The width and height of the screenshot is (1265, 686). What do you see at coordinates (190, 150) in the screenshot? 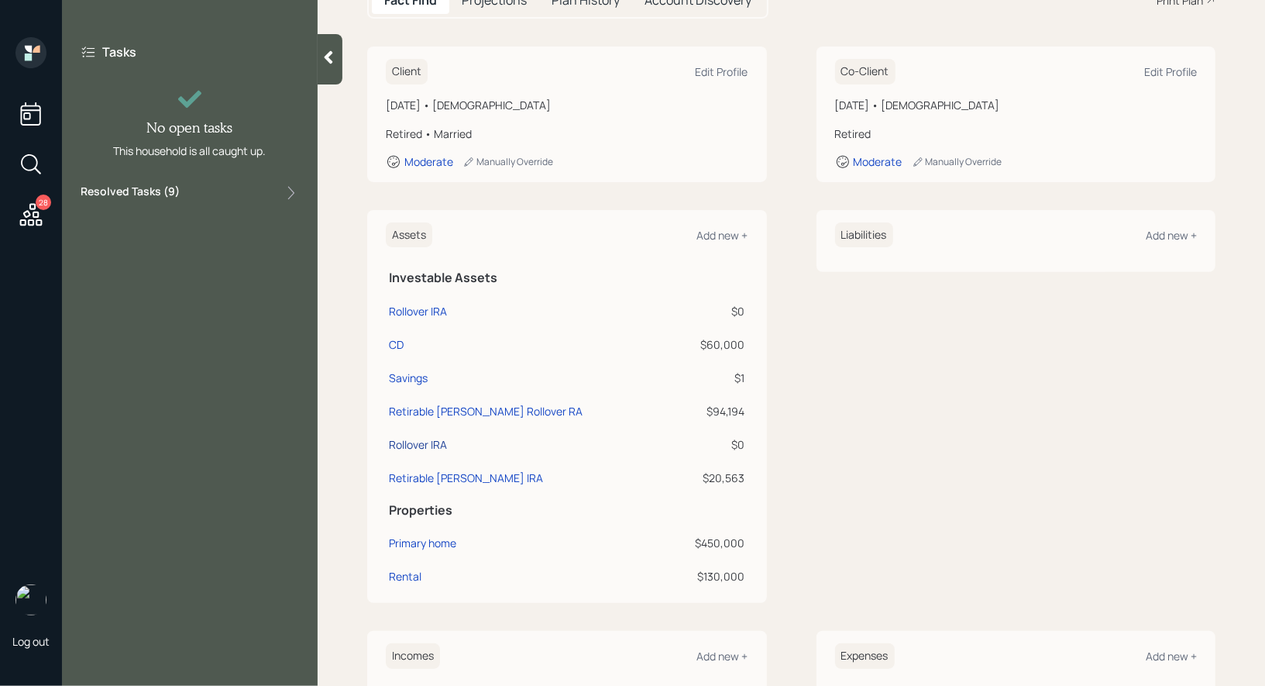
I see `div: This household is all caught up.` at bounding box center [190, 150].